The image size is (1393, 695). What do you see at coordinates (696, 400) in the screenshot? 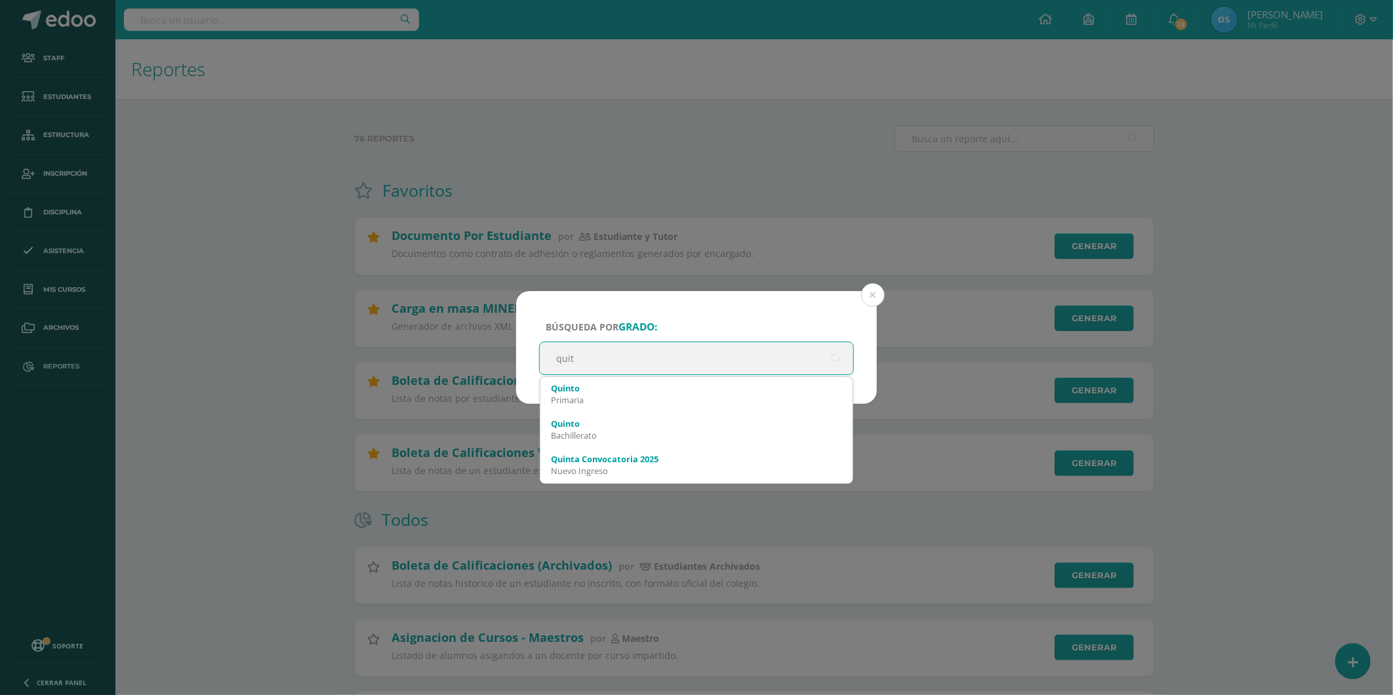
I see `div: Primaria` at bounding box center [696, 400].